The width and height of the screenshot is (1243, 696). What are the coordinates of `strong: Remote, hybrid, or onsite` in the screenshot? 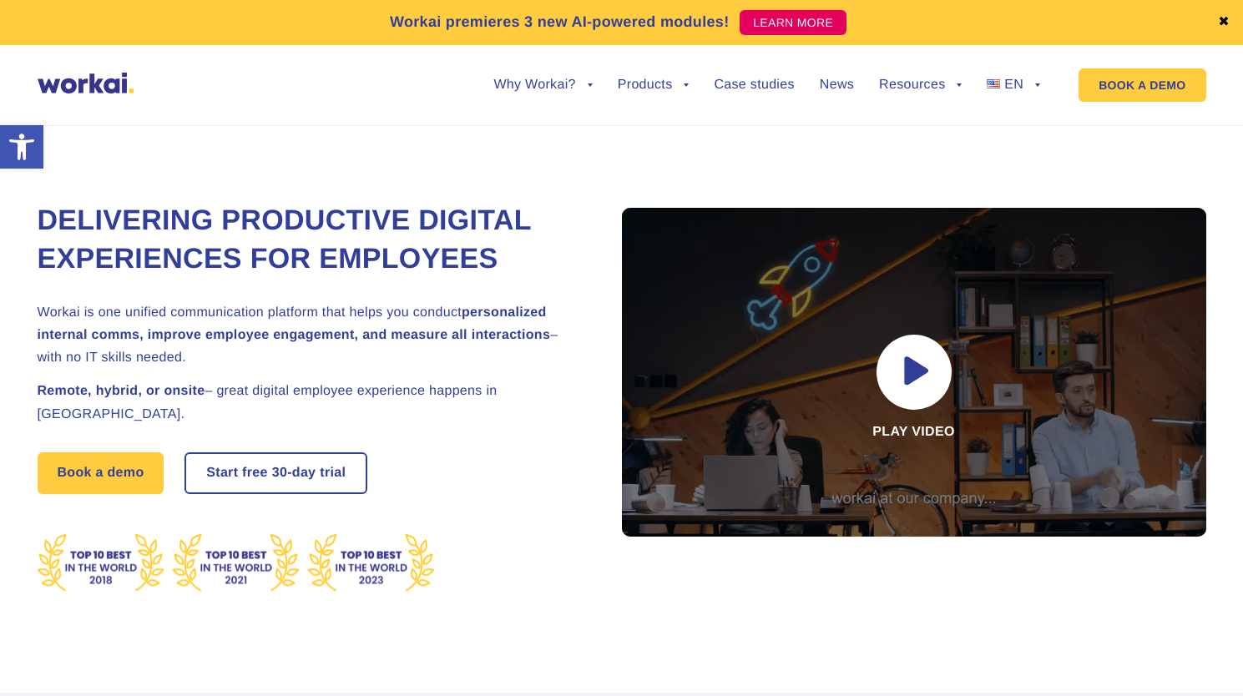 It's located at (121, 391).